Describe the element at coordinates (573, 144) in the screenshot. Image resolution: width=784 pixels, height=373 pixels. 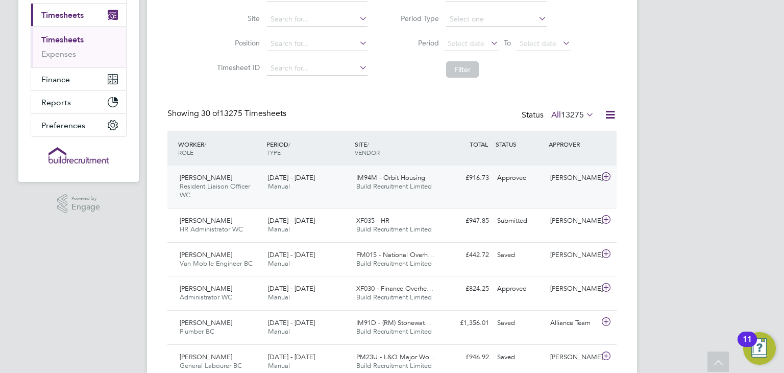
I see `div: APPROVER` at that location.